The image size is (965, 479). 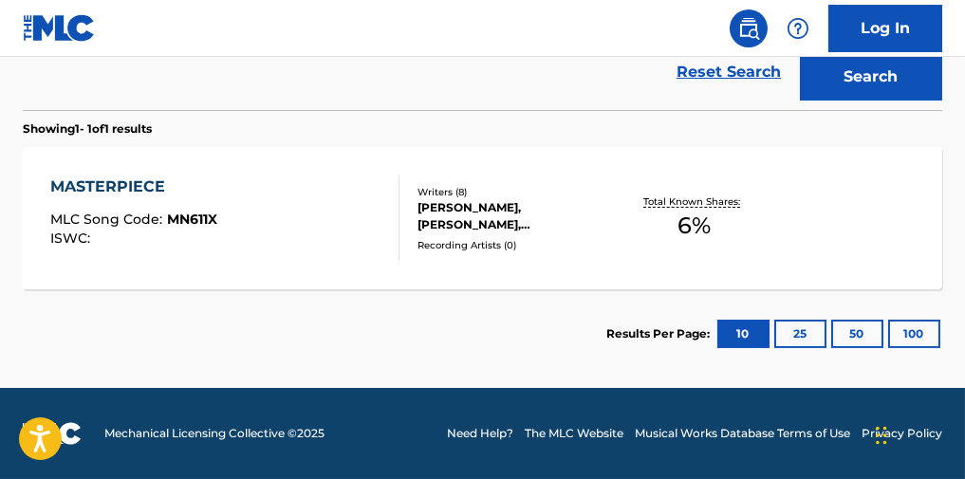 I want to click on button: 10, so click(x=743, y=334).